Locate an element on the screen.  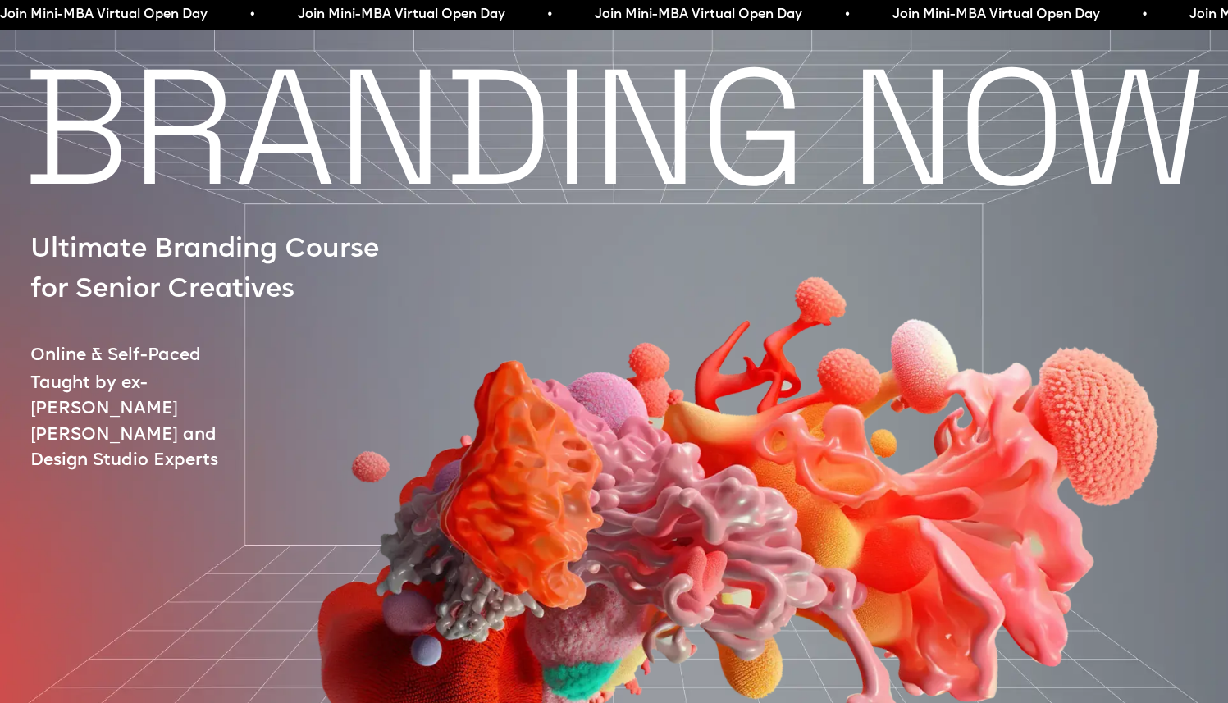
p: Ultimate Branding Course for Senior Creatives is located at coordinates (214, 270).